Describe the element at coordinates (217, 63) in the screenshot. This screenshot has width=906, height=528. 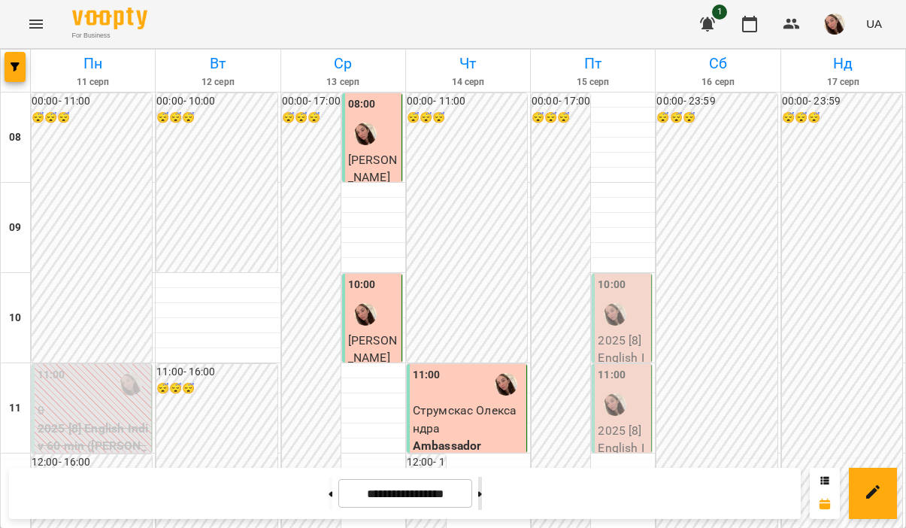
I see `h6: Вт` at that location.